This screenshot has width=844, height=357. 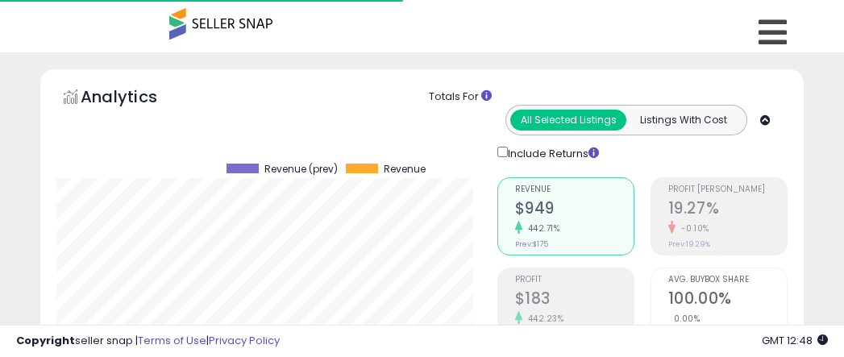 What do you see at coordinates (727, 280) in the screenshot?
I see `span: Avg. Buybox Share` at bounding box center [727, 280].